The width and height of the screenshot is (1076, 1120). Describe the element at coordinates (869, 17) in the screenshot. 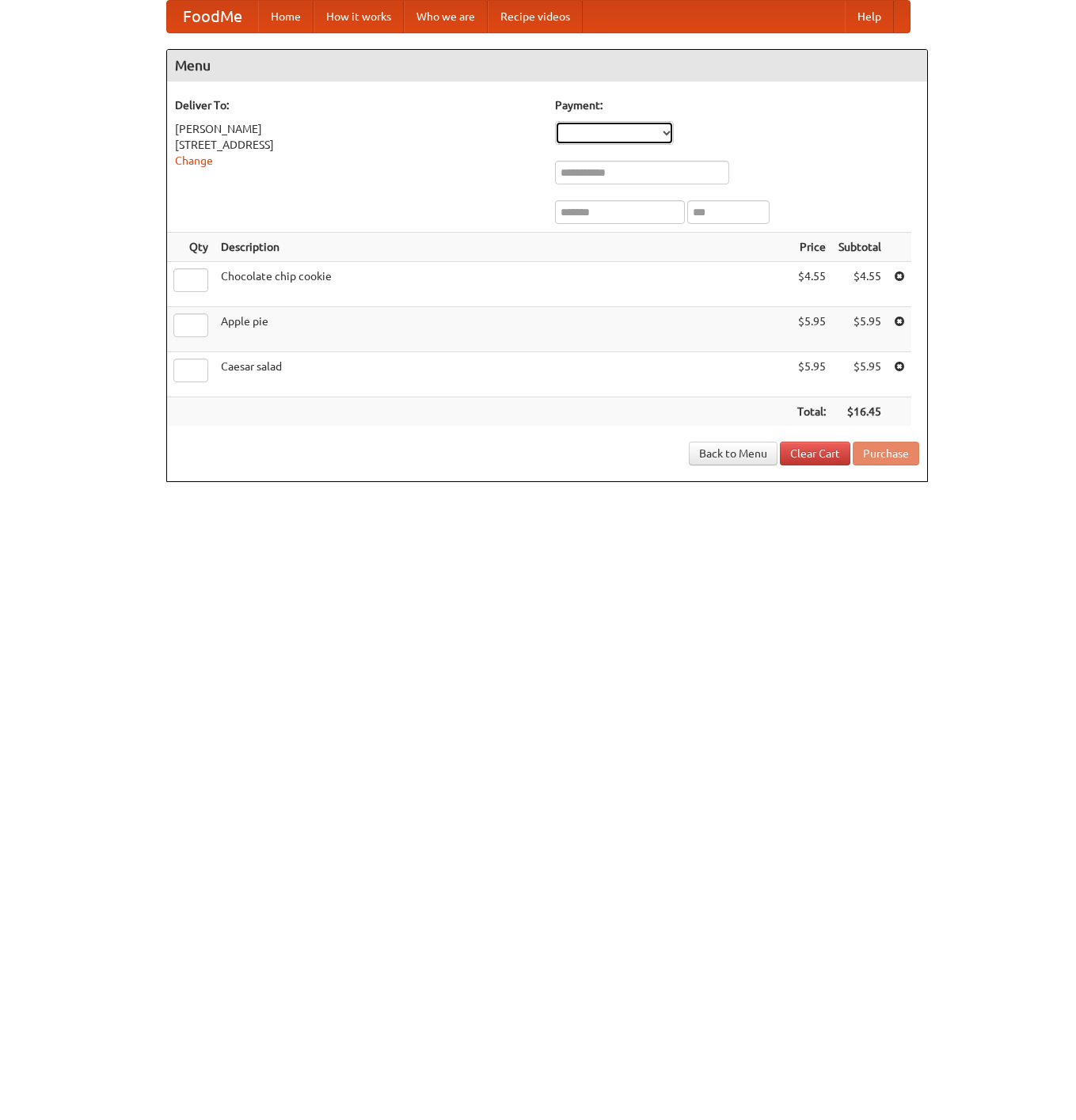

I see `a: Help` at that location.